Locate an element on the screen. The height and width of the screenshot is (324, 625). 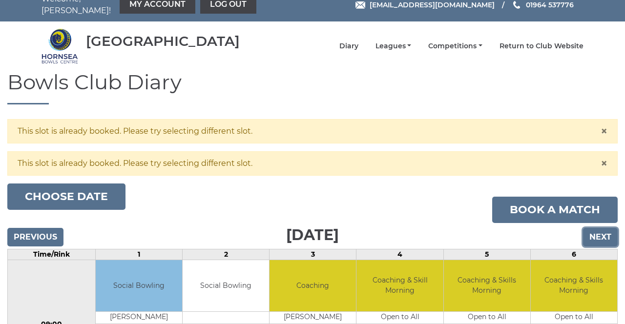
a: Leagues is located at coordinates (394, 46).